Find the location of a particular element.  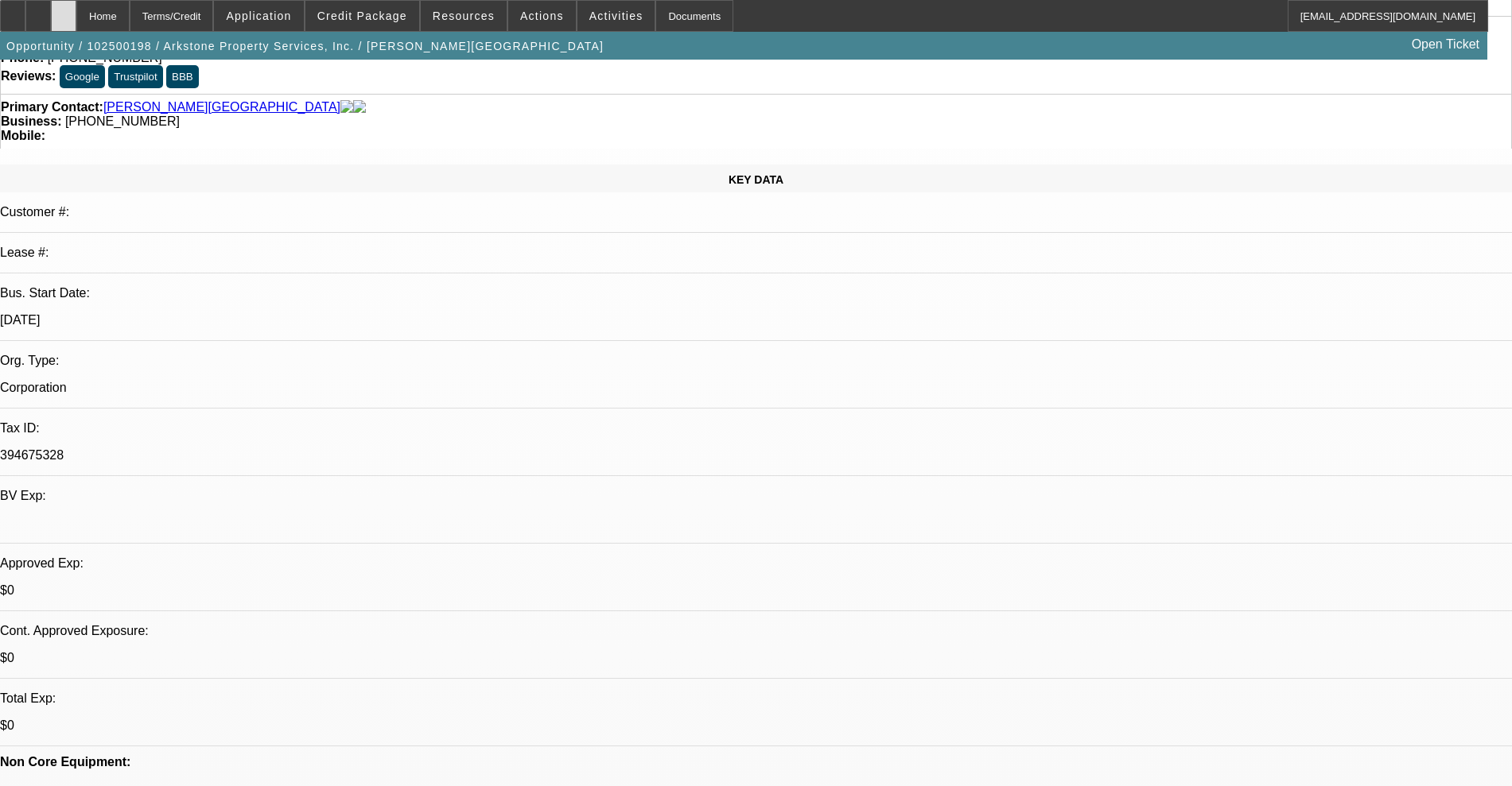

button: Trustpilot is located at coordinates (135, 76).